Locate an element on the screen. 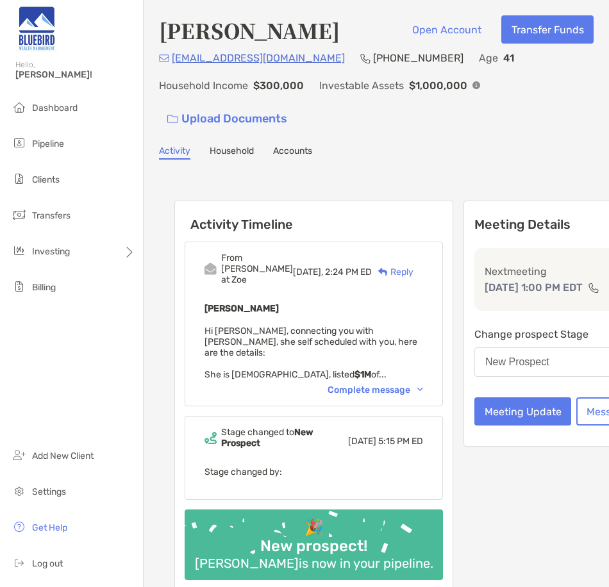 The image size is (609, 587). img: Zoe Logo is located at coordinates (37, 28).